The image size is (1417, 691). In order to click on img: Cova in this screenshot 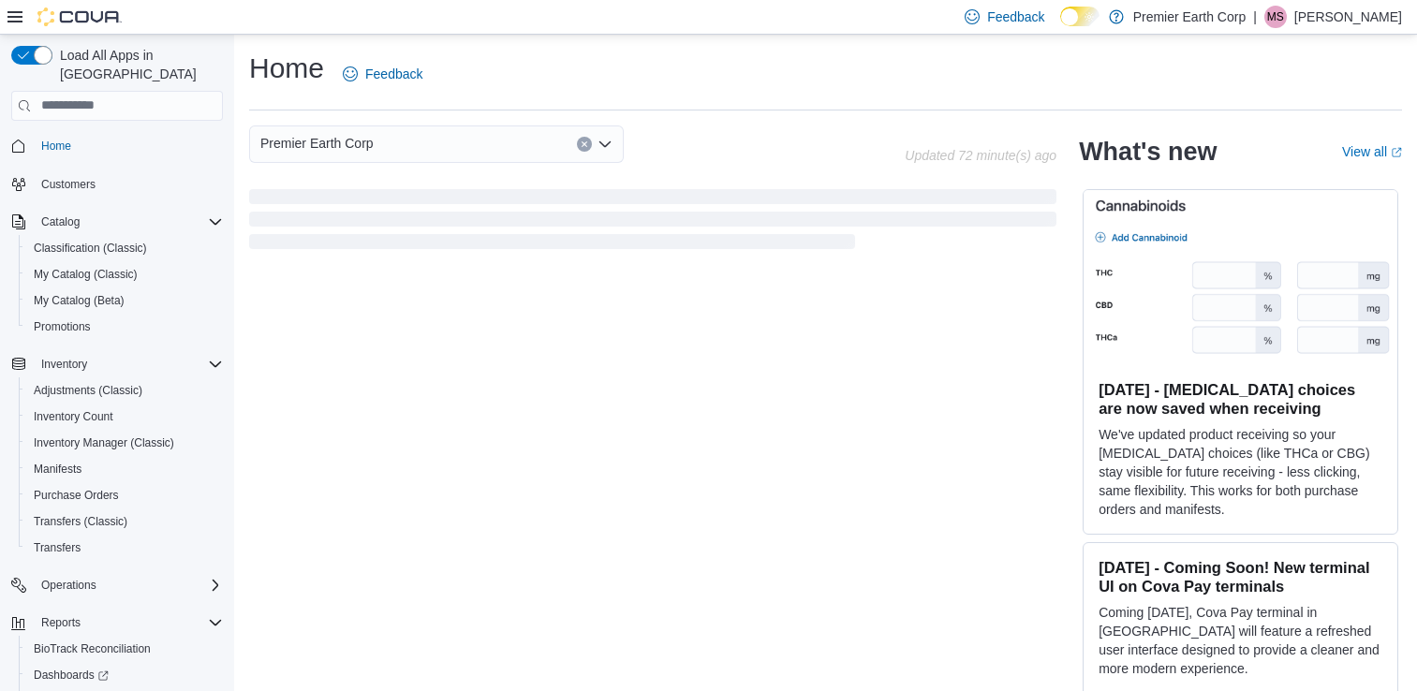, I will do `click(80, 17)`.